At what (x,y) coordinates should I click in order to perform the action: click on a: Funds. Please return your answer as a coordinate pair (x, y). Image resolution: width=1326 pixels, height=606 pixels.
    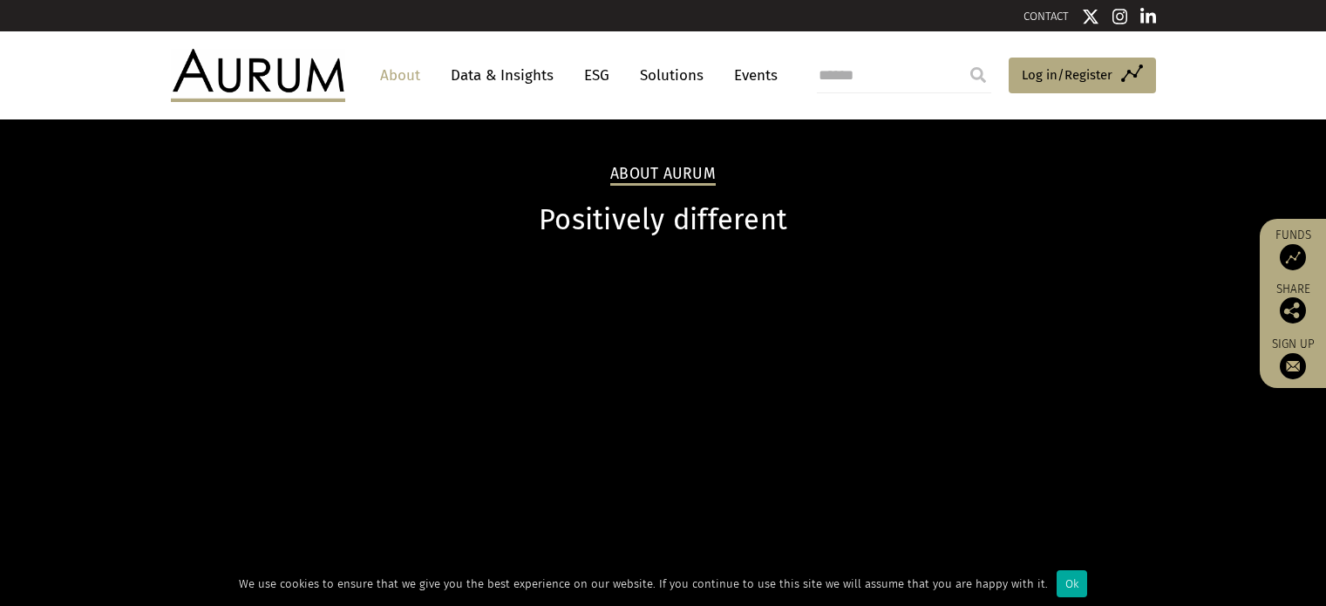
    Looking at the image, I should click on (1293, 248).